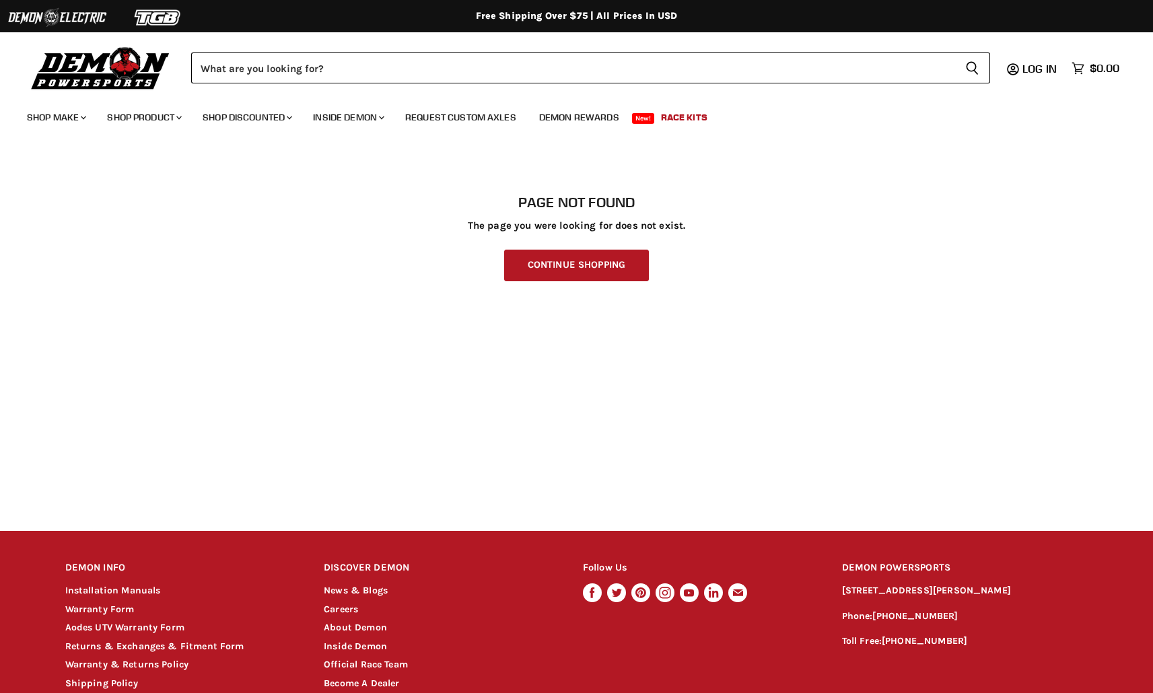 Image resolution: width=1153 pixels, height=693 pixels. What do you see at coordinates (460, 117) in the screenshot?
I see `a: Request Custom Axles` at bounding box center [460, 117].